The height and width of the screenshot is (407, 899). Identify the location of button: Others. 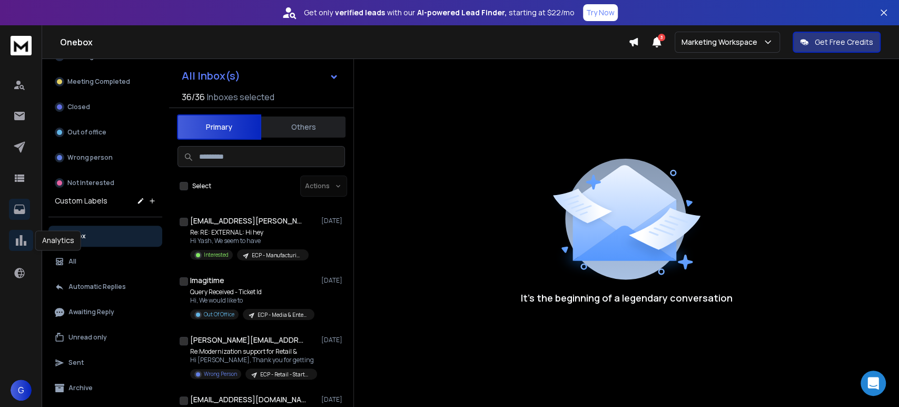
(303, 127).